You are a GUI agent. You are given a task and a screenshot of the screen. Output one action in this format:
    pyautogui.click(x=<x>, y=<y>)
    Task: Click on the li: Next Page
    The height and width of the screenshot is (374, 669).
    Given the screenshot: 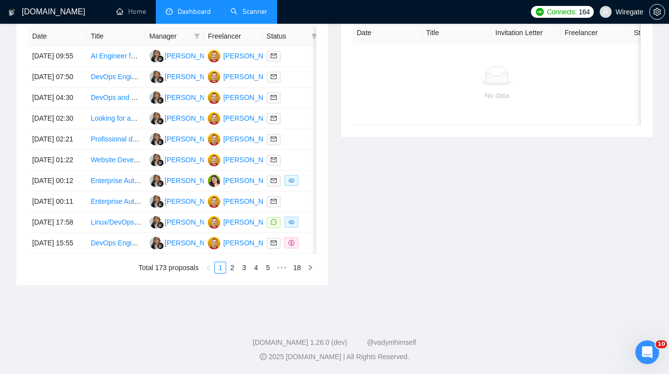 What is the action you would take?
    pyautogui.click(x=310, y=268)
    